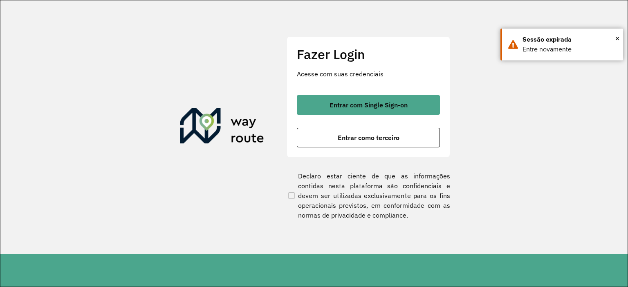  Describe the element at coordinates (570, 40) in the screenshot. I see `div: Sessão expirada` at that location.